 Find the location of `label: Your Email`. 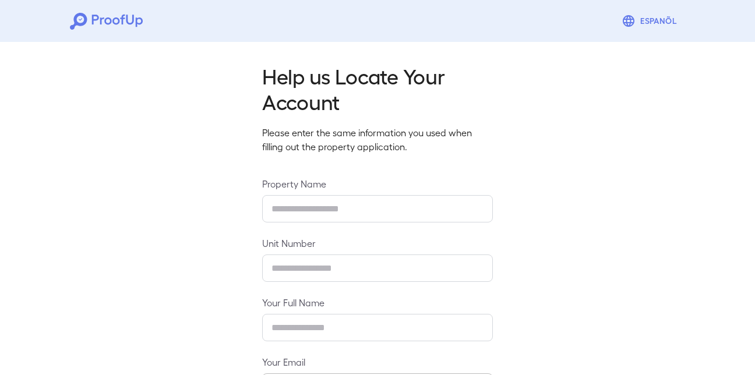

label: Your Email is located at coordinates (378, 362).